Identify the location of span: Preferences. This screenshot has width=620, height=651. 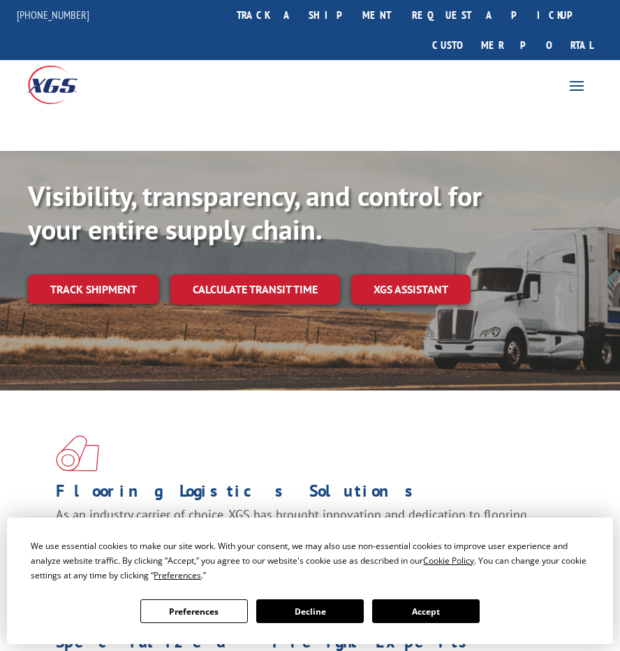
(177, 575).